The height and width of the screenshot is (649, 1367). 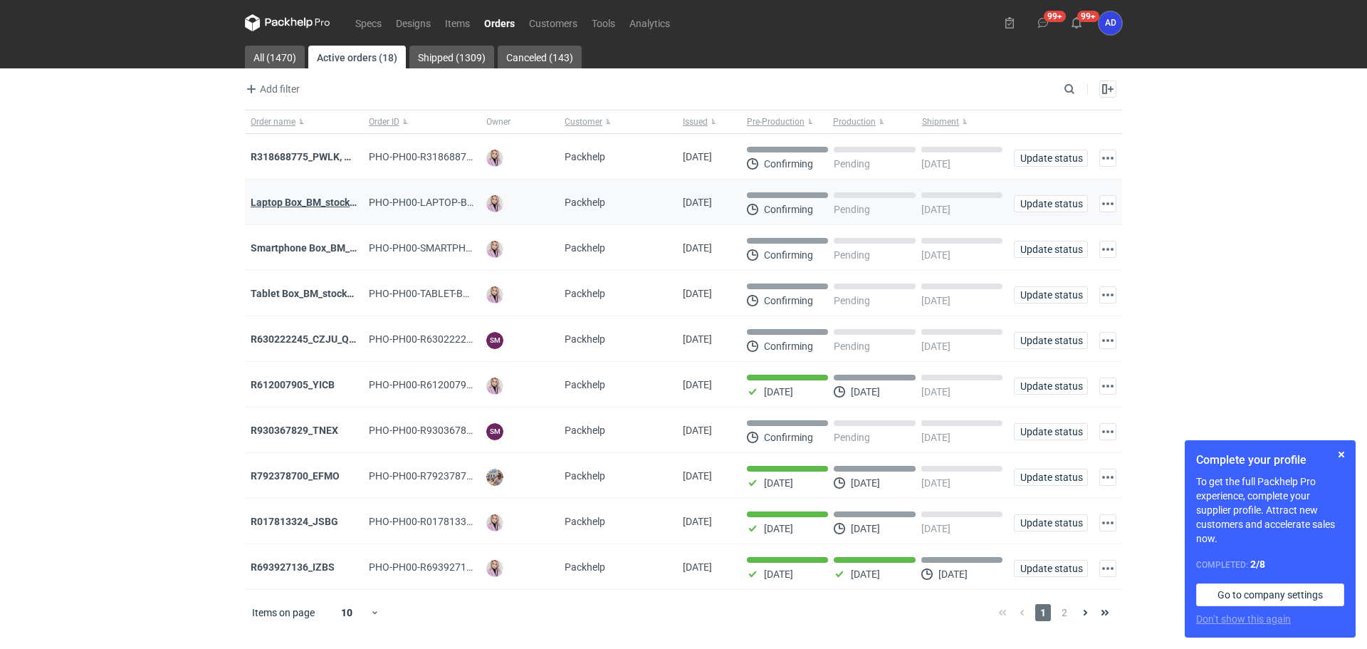 I want to click on strong: R630222245_CZJU_QNLS_PWUU, so click(x=325, y=339).